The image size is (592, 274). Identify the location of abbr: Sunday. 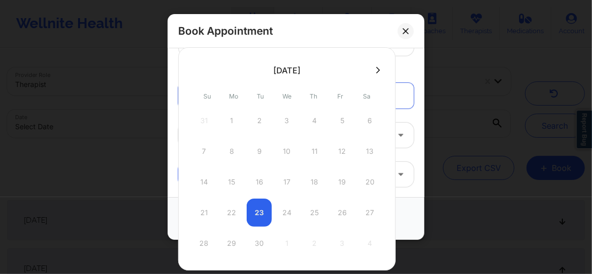
(207, 96).